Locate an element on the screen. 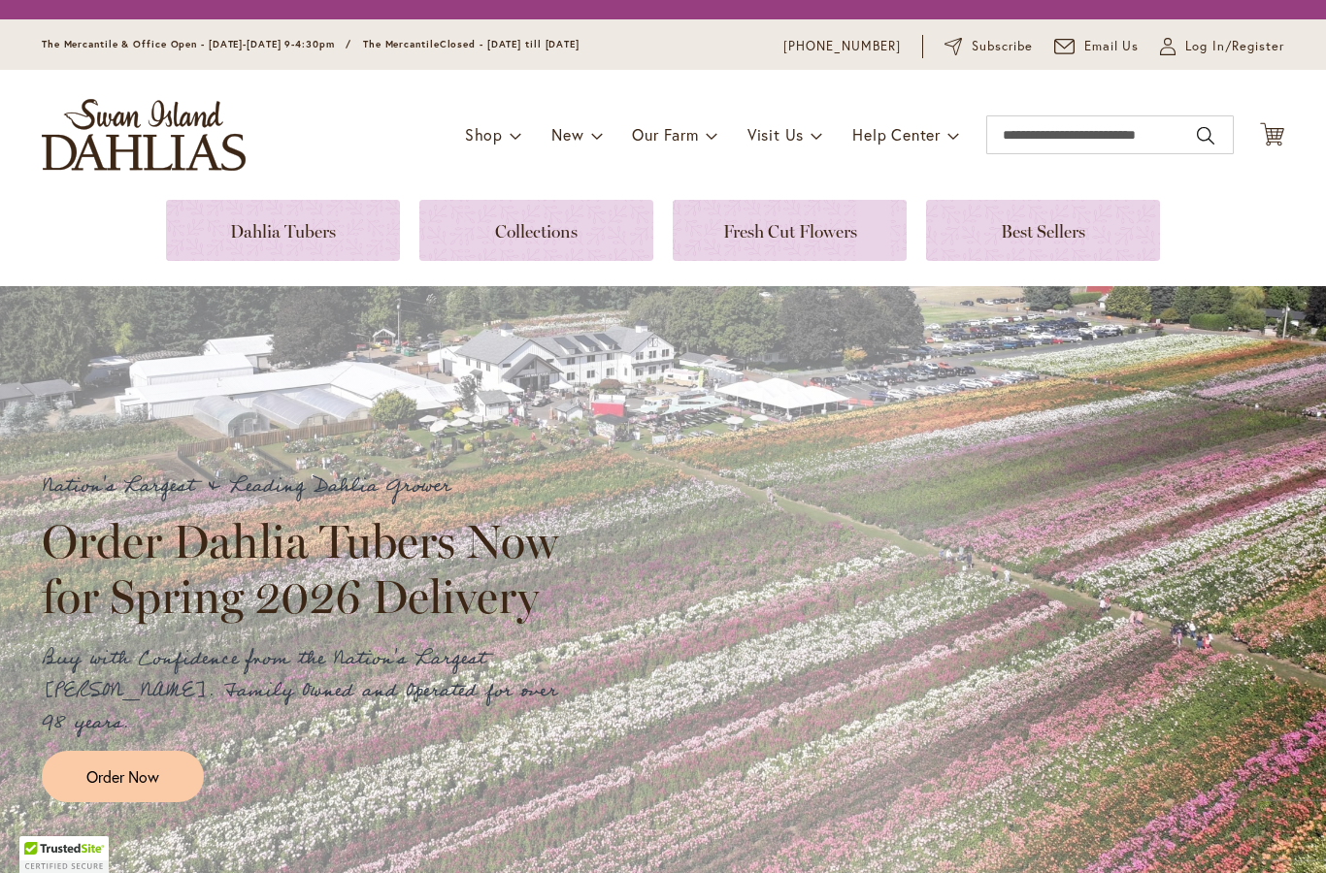 This screenshot has width=1326, height=873. span: Help Center is located at coordinates (896, 134).